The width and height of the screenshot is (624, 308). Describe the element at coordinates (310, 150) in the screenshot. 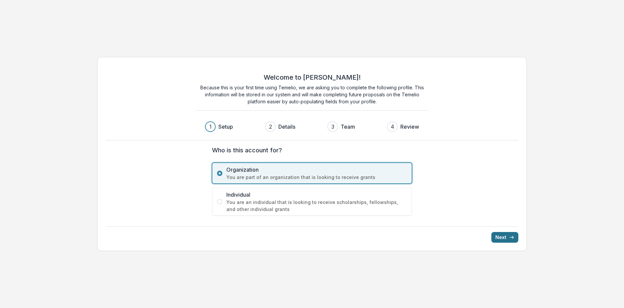

I see `label: Who is this account for?` at that location.